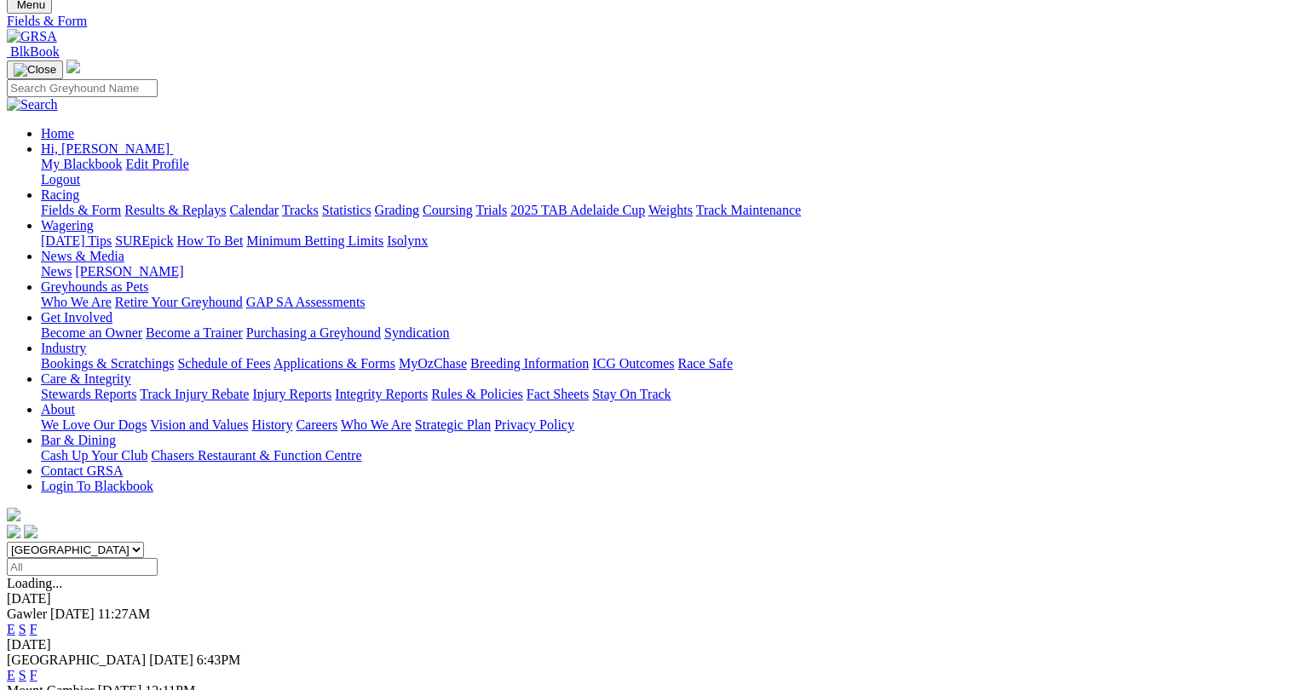 The image size is (1296, 690). What do you see at coordinates (210, 240) in the screenshot?
I see `a: How To Bet` at bounding box center [210, 240].